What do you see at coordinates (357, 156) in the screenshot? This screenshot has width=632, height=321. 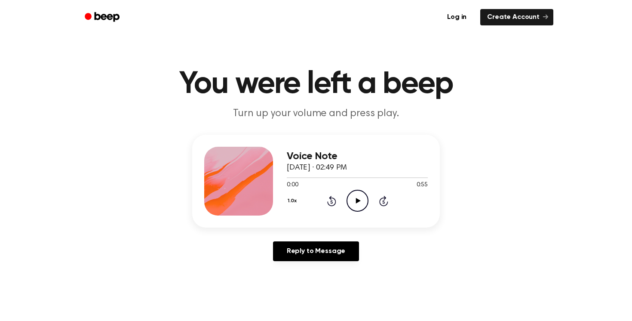 I see `h3: Voice Note` at bounding box center [357, 156].